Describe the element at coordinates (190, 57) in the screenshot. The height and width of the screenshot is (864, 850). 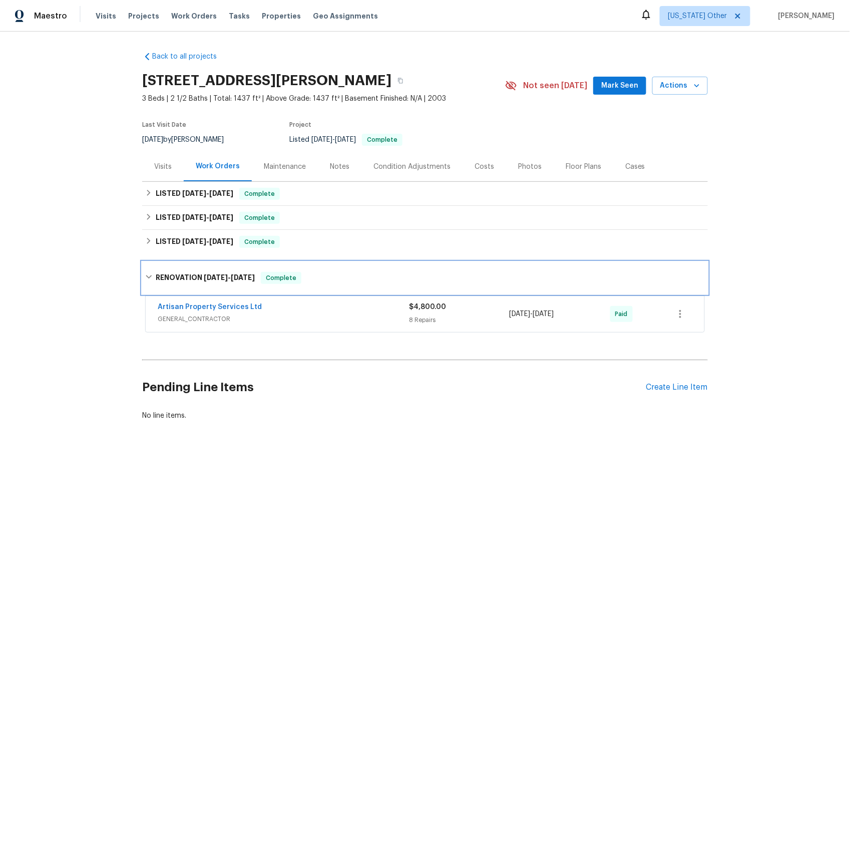
I see `a: Back to all projects` at that location.